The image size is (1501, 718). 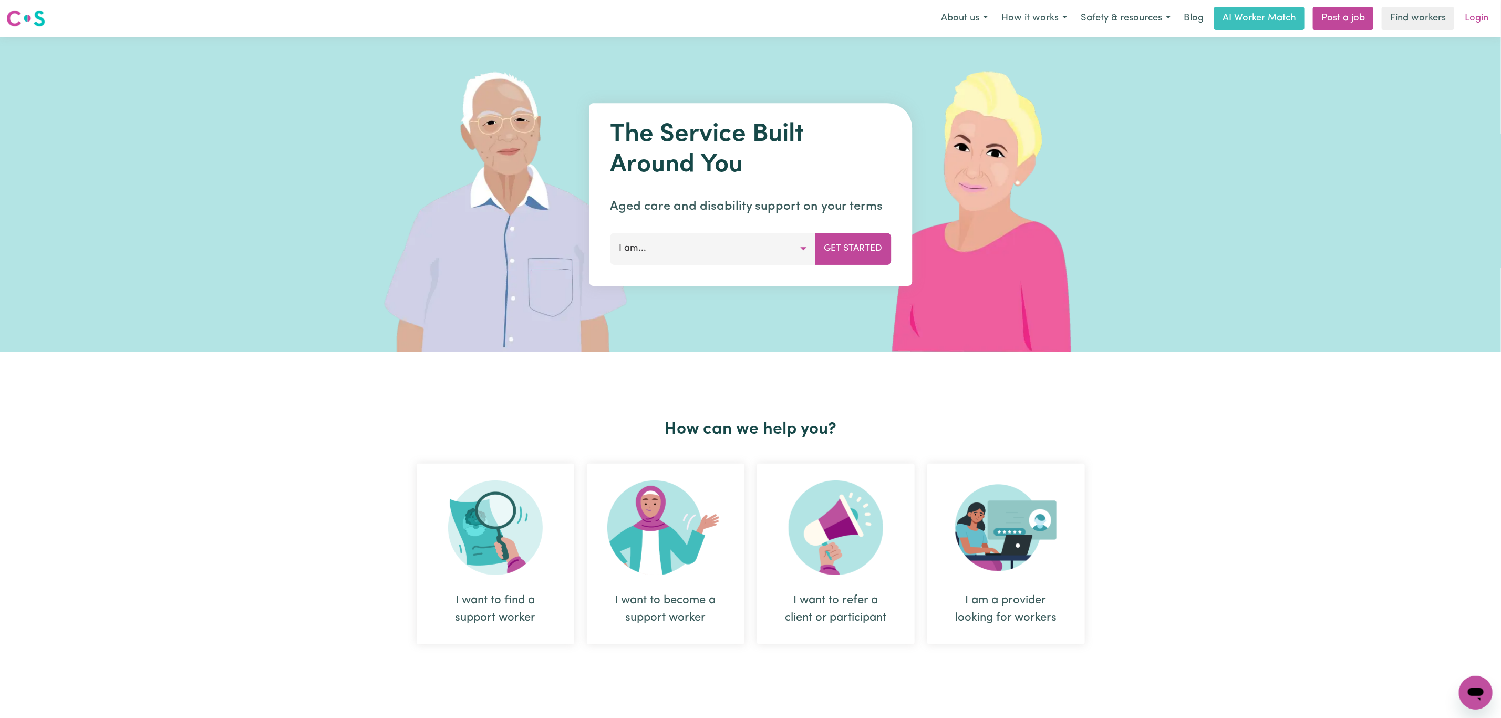 I want to click on img: Careseekers logo, so click(x=26, y=18).